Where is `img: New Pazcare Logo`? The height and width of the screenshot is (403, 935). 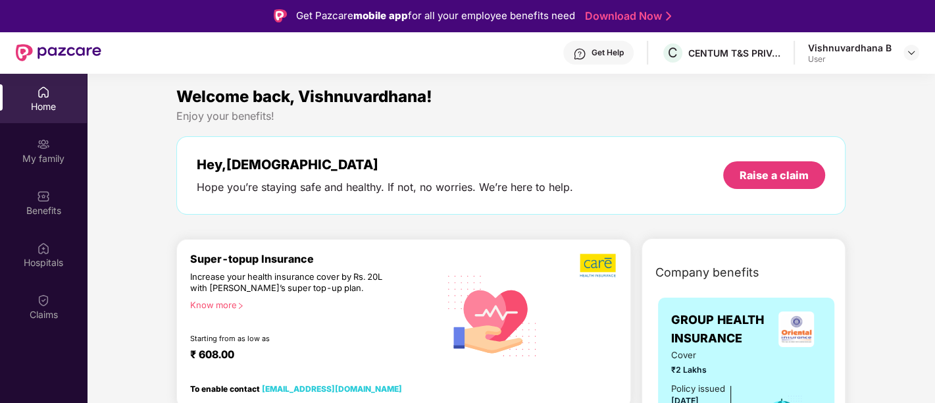
img: New Pazcare Logo is located at coordinates (59, 53).